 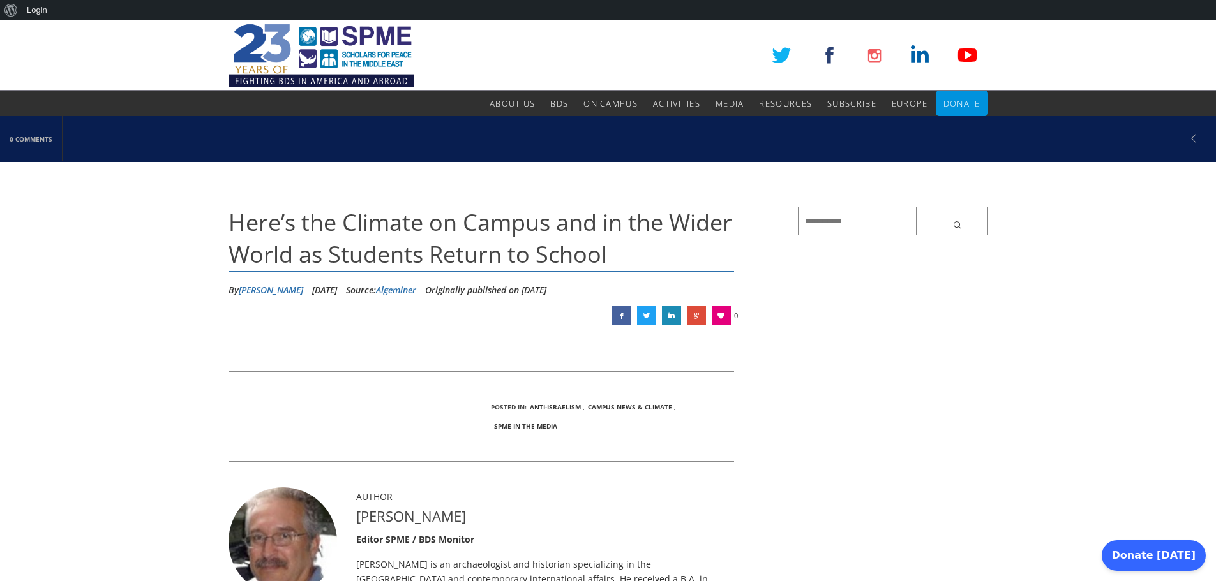 I want to click on a: Algeminer, so click(x=396, y=290).